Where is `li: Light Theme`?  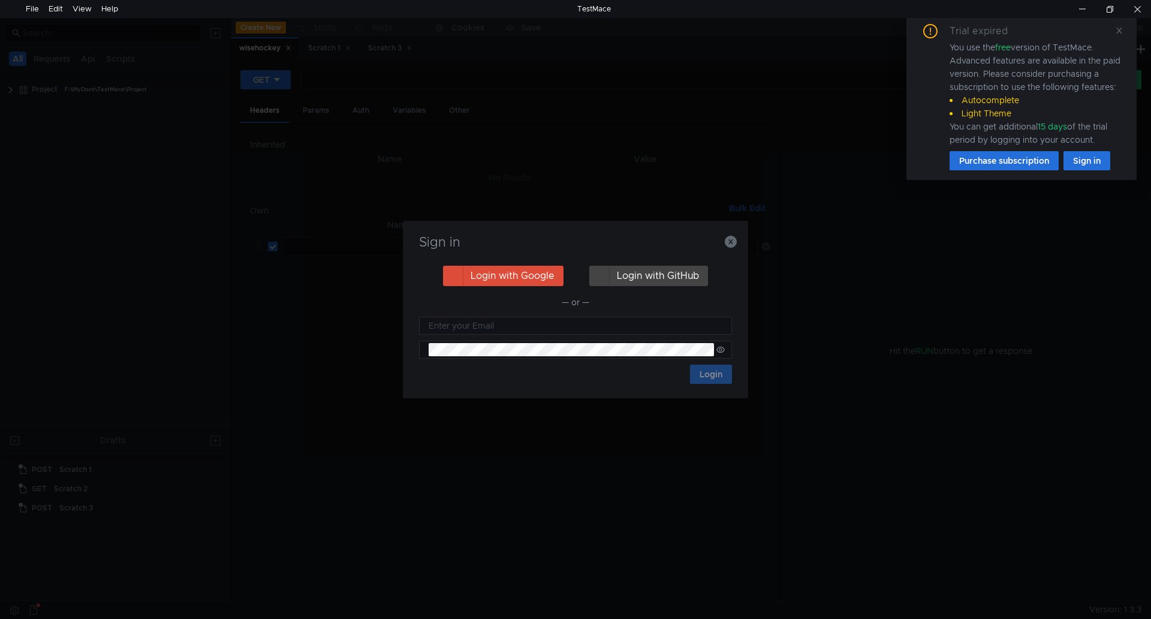
li: Light Theme is located at coordinates (1036, 113).